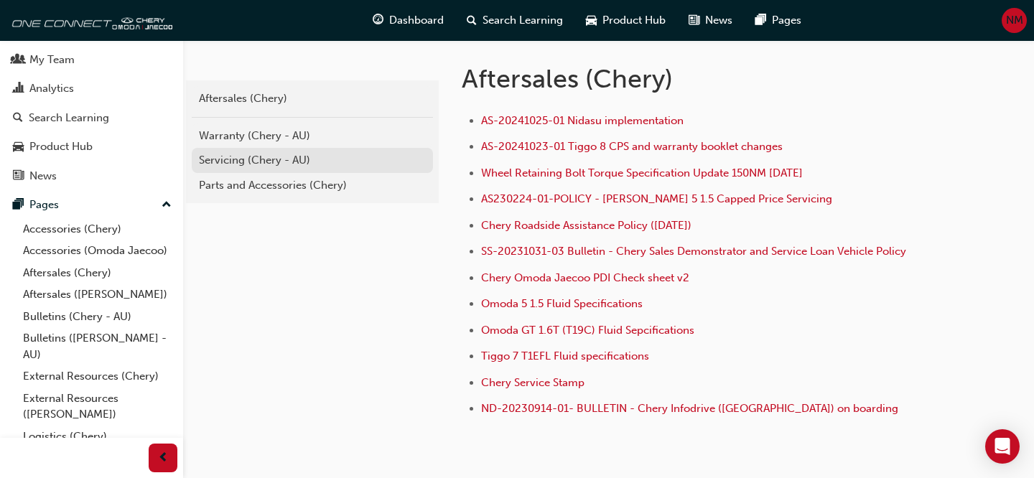 This screenshot has width=1034, height=478. Describe the element at coordinates (585, 278) in the screenshot. I see `a: Chery Omoda Jaecoo PDI Check sheet v2` at that location.